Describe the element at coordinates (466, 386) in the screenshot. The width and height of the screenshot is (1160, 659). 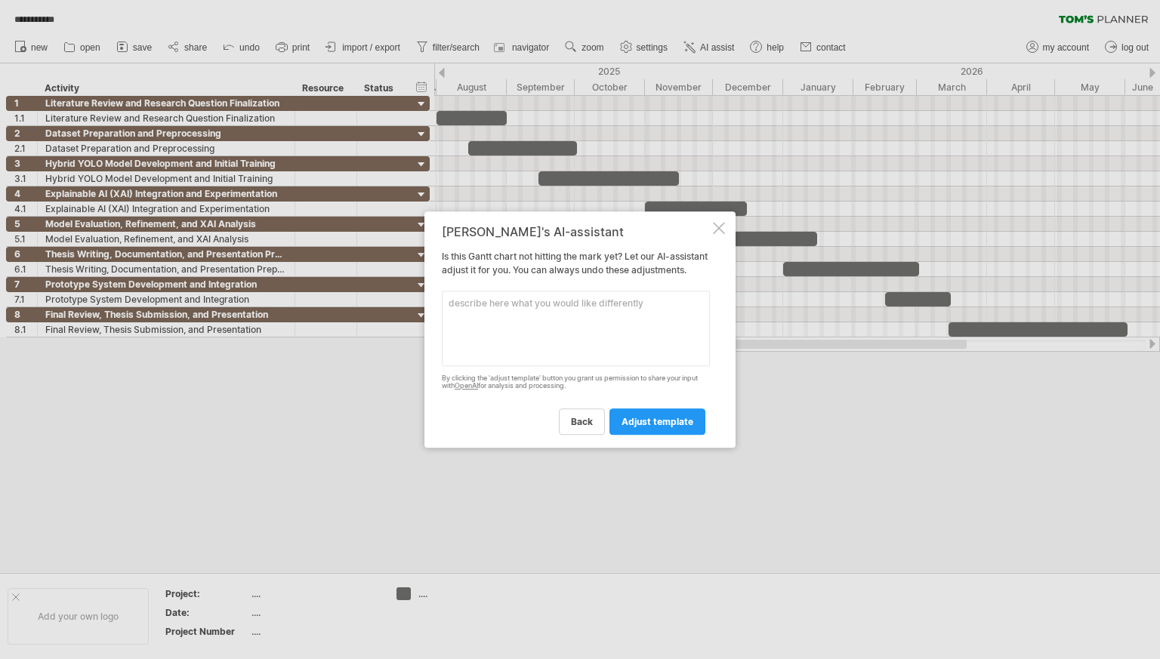
I see `a: OpenAI` at that location.